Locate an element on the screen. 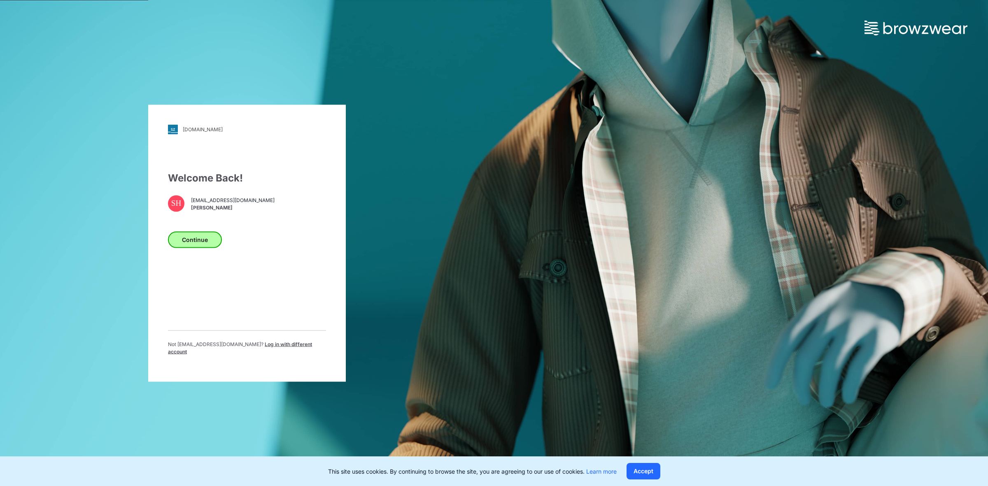 This screenshot has width=988, height=486. img: svg+xml;base64,PHN2ZyB3aWR0aD0iMjgiIGhlaWdodD0iMjgiIHZpZXdCb3g9IjAgMCAyOCAyOCIgZmlsbD0ibm9uZSIgeG... is located at coordinates (173, 129).